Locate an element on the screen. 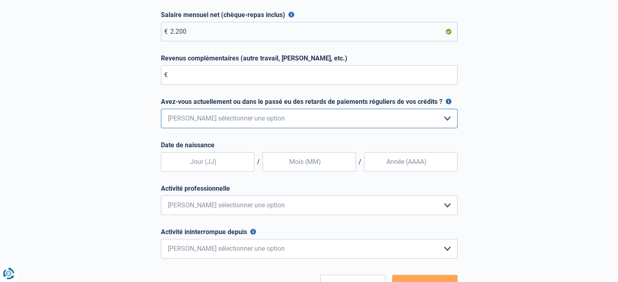 The image size is (618, 282). img: Advertisement is located at coordinates (2, 143).